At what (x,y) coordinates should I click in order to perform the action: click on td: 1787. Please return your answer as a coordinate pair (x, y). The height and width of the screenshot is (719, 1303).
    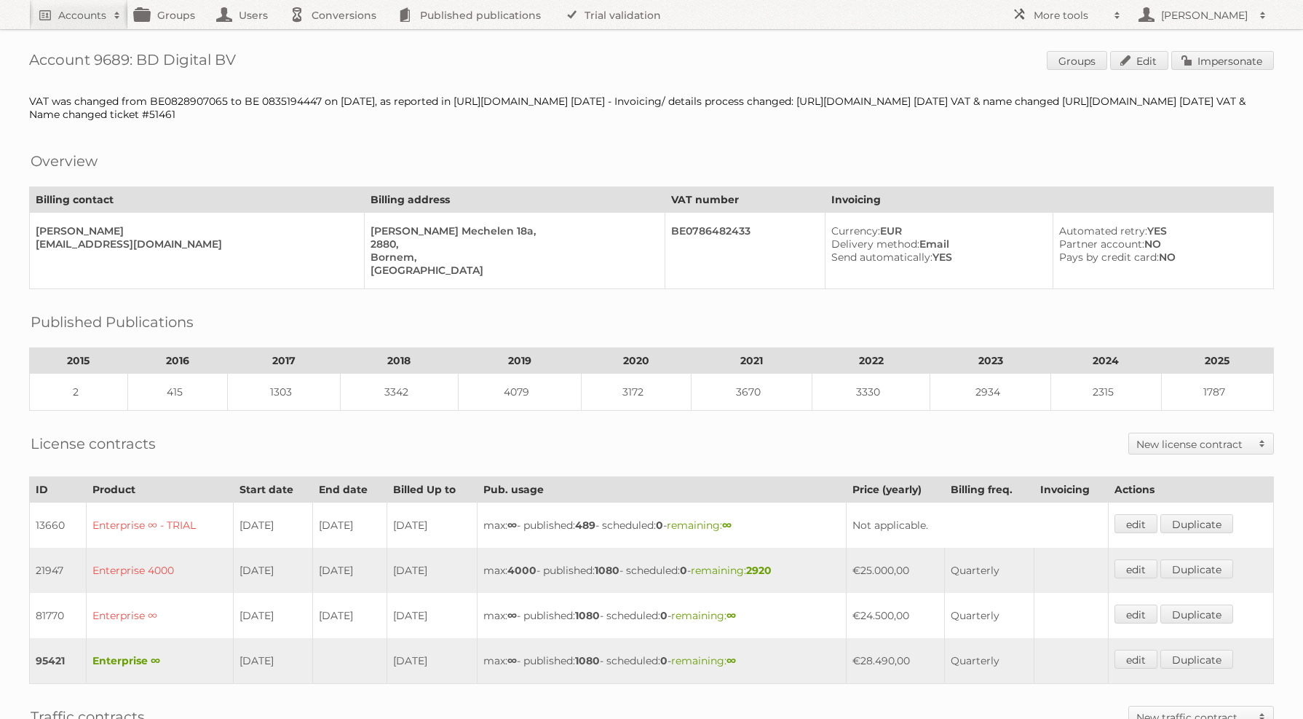
    Looking at the image, I should click on (1217, 392).